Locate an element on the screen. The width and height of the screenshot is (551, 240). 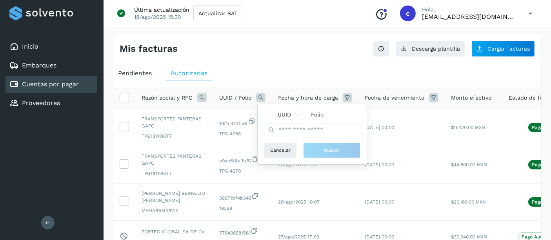
a: Cuentas por pagar is located at coordinates (50, 84).